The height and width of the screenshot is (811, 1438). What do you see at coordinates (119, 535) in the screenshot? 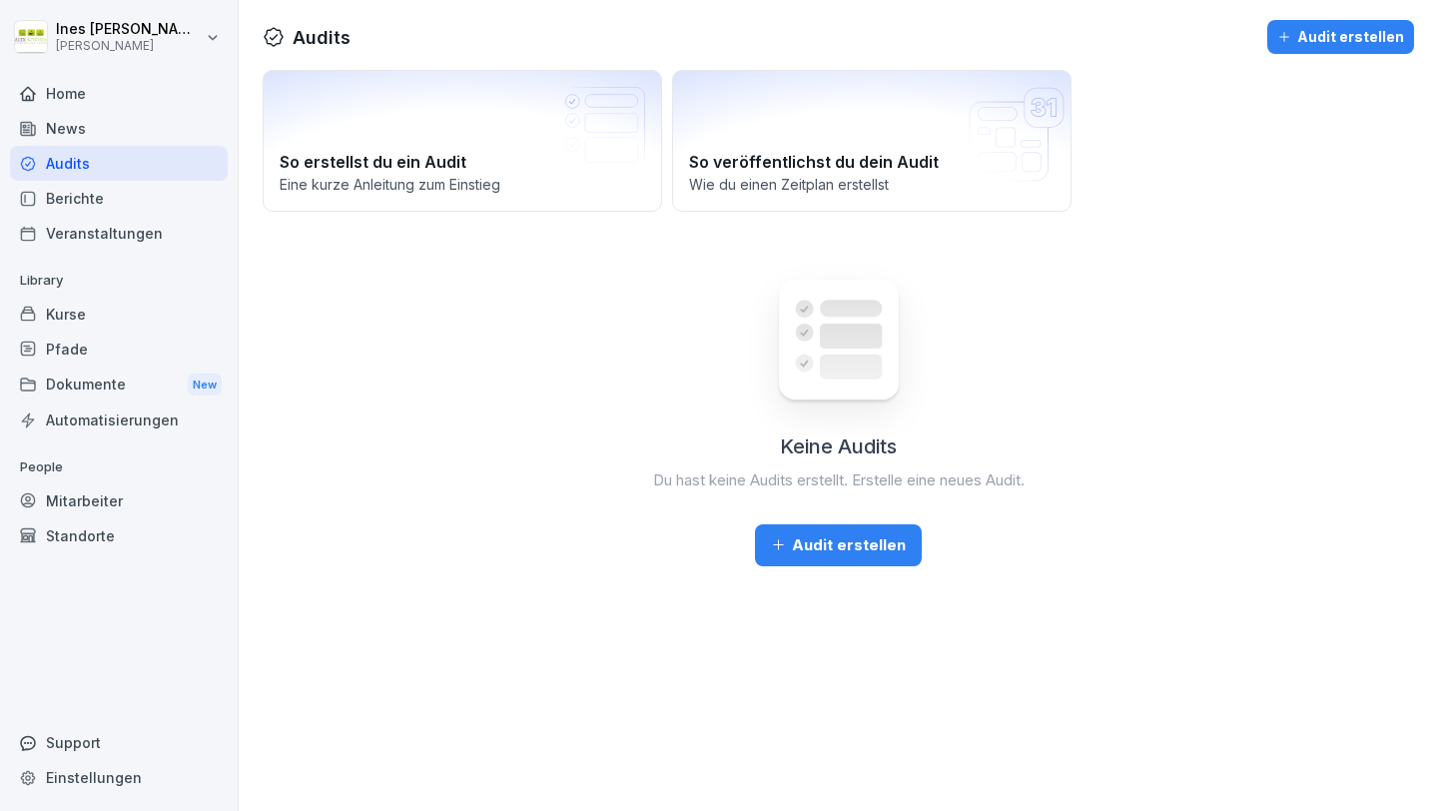
I see `div: Standorte` at bounding box center [119, 535].